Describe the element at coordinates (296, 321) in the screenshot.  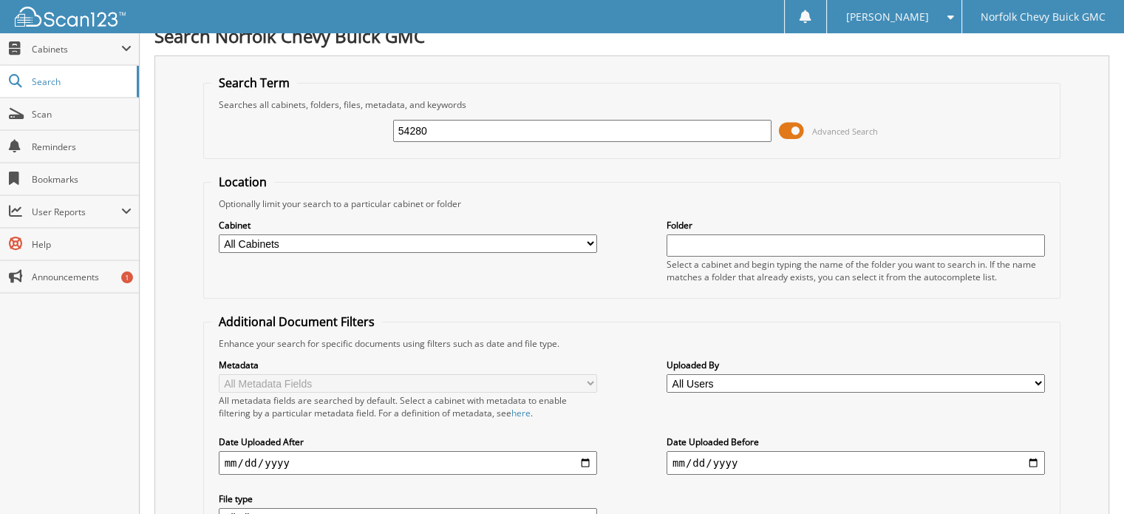
I see `legend: Additional Document Filters` at that location.